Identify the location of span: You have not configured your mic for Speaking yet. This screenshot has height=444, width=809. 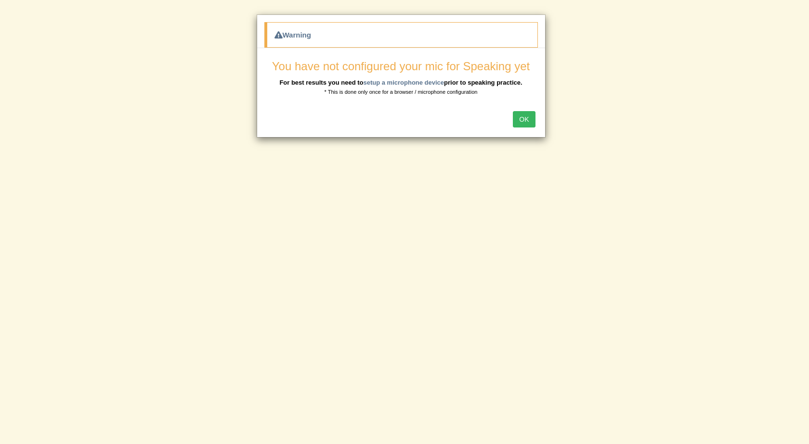
(401, 66).